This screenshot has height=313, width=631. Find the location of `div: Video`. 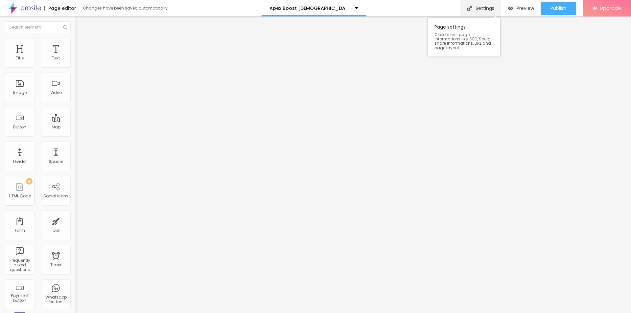

div: Video is located at coordinates (56, 93).